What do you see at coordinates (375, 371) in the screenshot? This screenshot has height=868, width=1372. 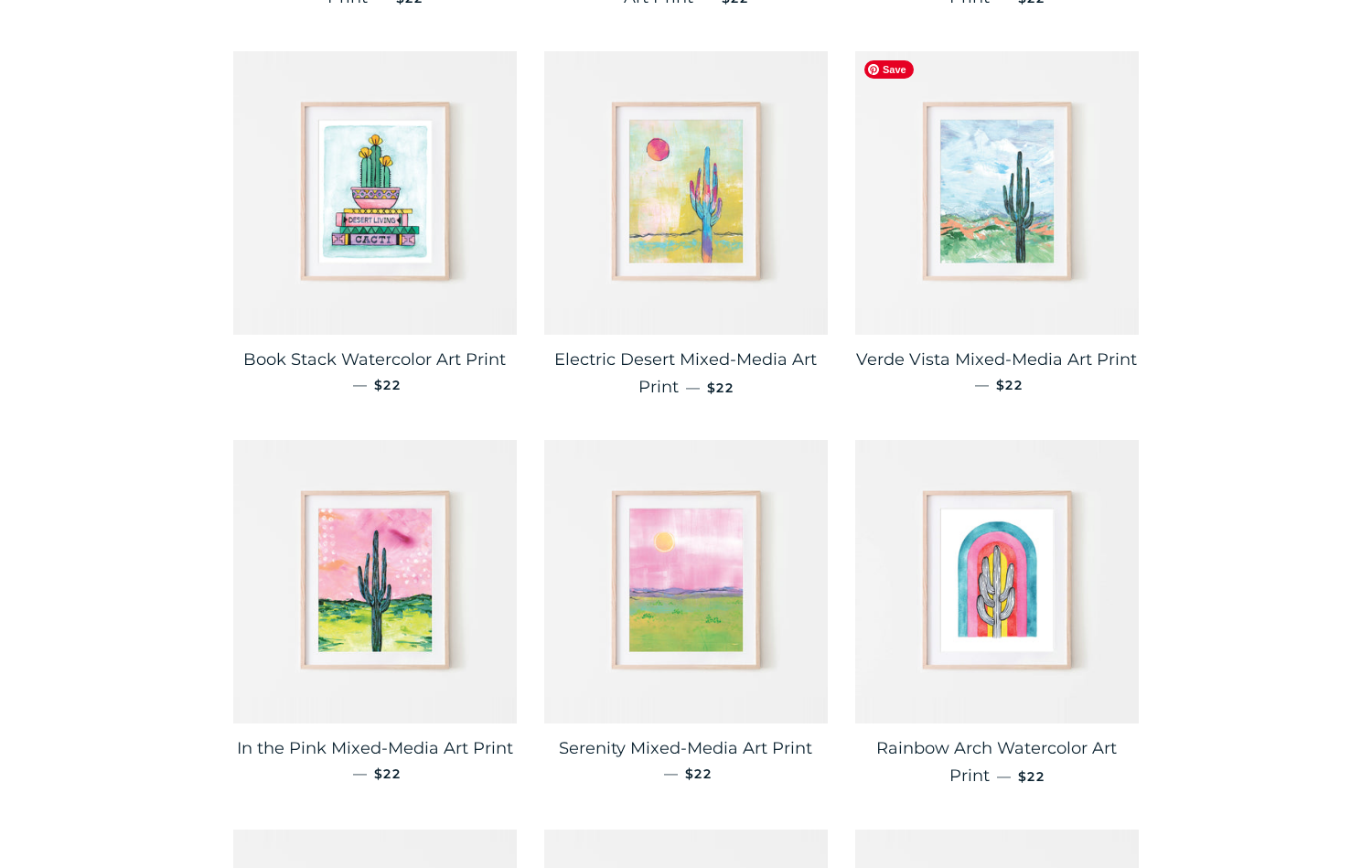 I see `a: Book Stack Watercolor Art Print — $22` at bounding box center [375, 371].